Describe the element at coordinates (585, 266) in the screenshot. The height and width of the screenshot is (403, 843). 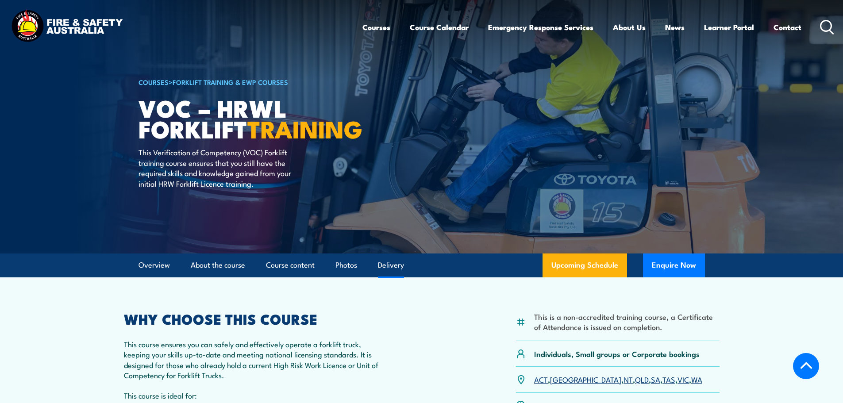
I see `a: Upcoming Schedule` at that location.